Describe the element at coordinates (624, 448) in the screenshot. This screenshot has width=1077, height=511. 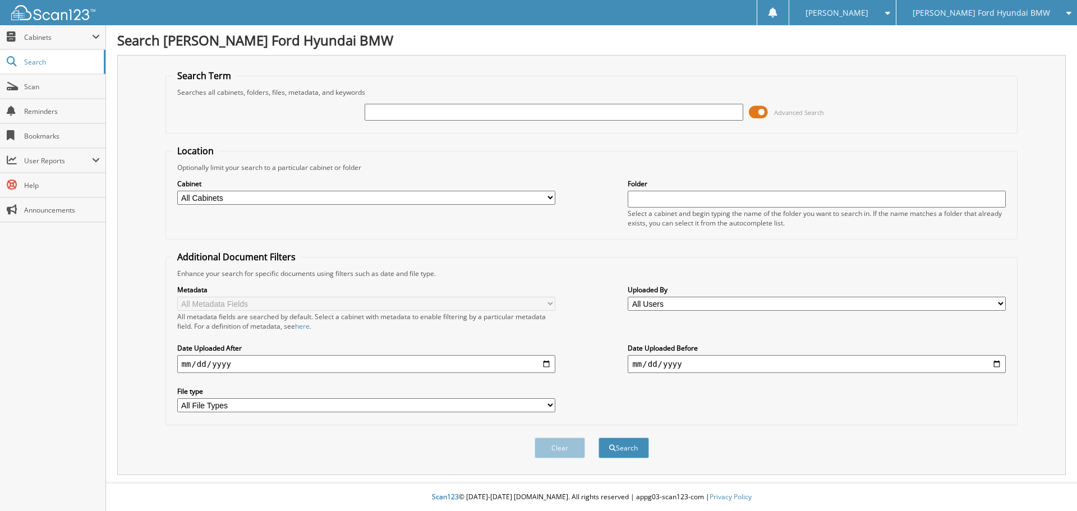
I see `button: Search` at that location.